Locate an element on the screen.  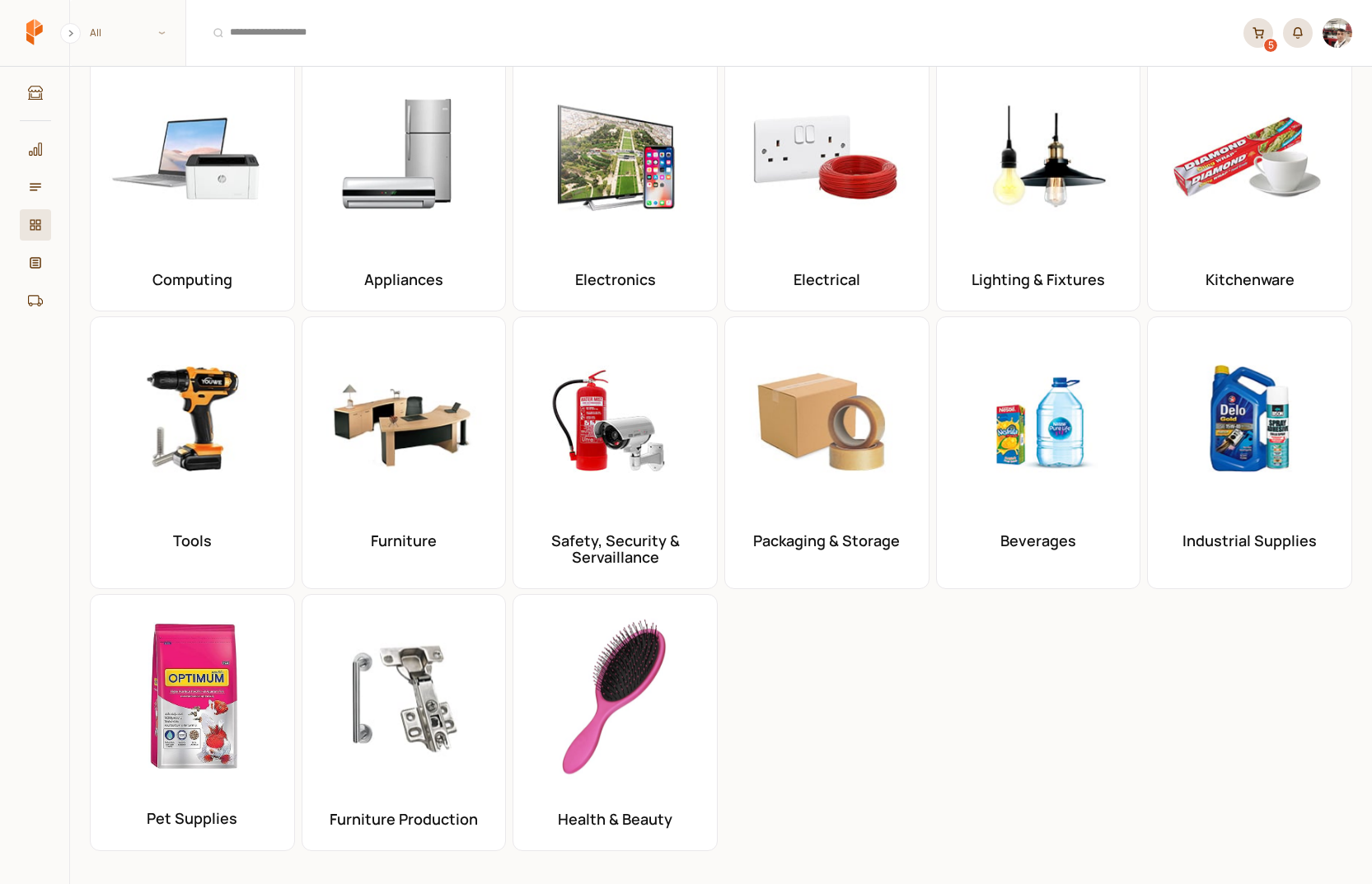
h2: Furniture Production is located at coordinates (404, 824).